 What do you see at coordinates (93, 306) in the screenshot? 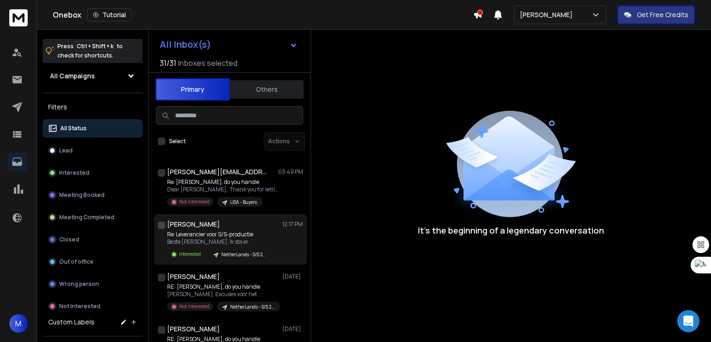
I see `button: Not Interested` at bounding box center [93, 306].